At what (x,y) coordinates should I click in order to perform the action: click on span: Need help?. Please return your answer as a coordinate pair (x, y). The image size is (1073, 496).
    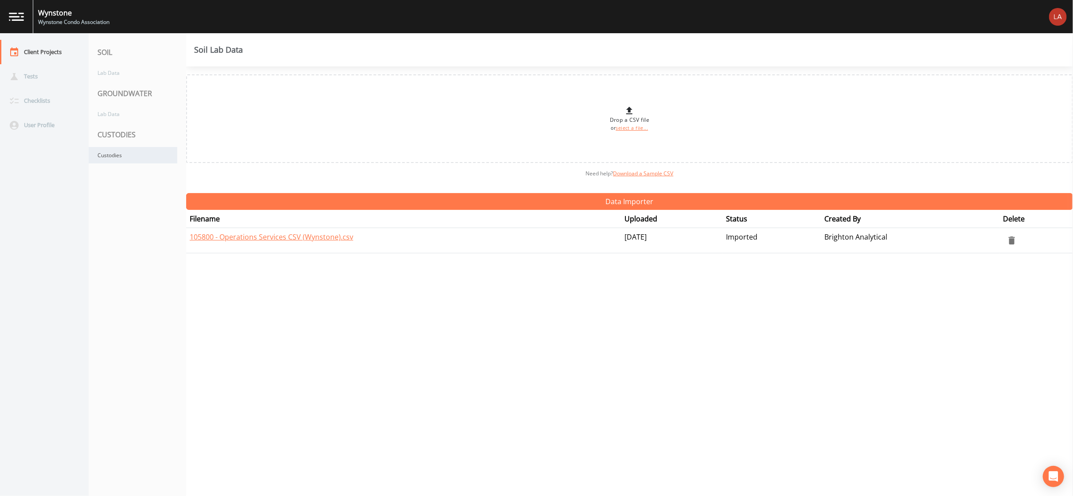
    Looking at the image, I should click on (630, 173).